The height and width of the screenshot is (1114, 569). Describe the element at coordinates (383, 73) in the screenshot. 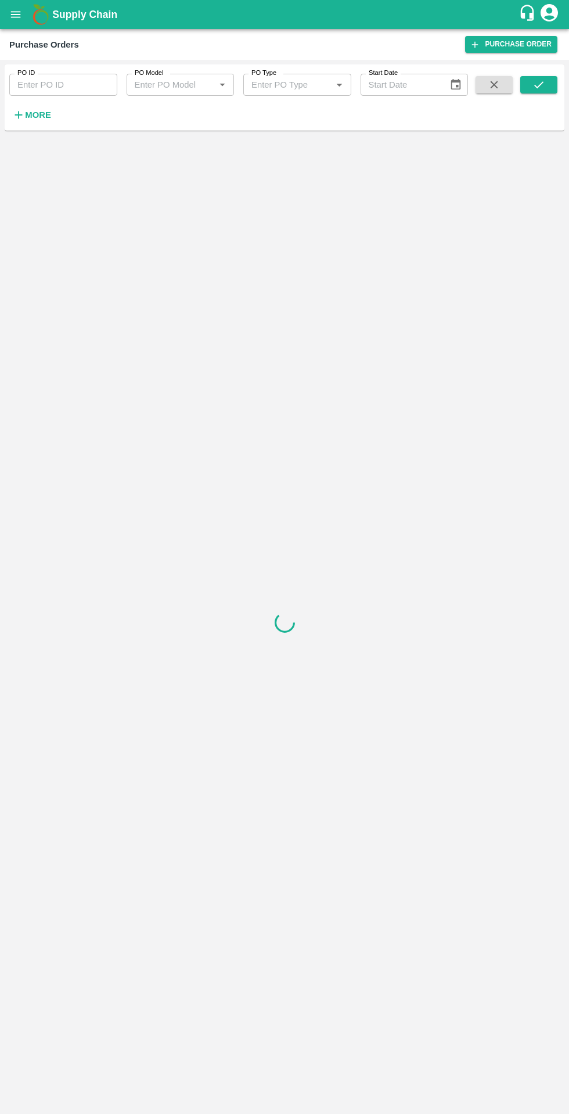

I see `label: Start Date` at that location.